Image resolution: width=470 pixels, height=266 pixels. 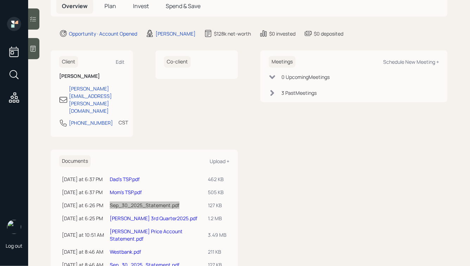 What do you see at coordinates (123, 122) in the screenshot?
I see `div: CST` at bounding box center [123, 122].